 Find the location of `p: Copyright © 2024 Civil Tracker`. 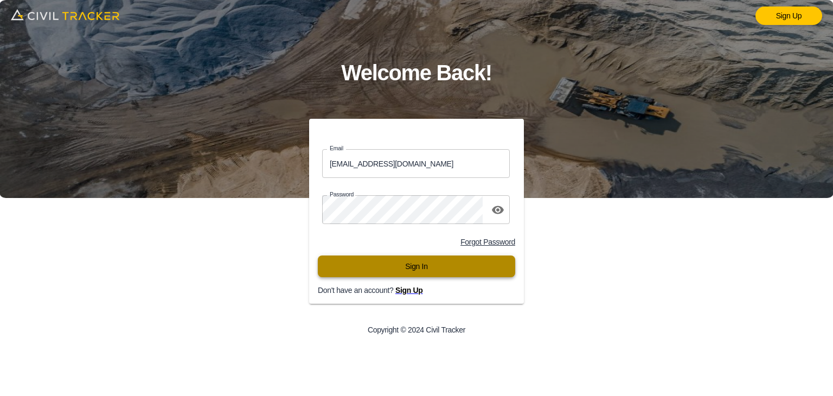

p: Copyright © 2024 Civil Tracker is located at coordinates (417, 330).